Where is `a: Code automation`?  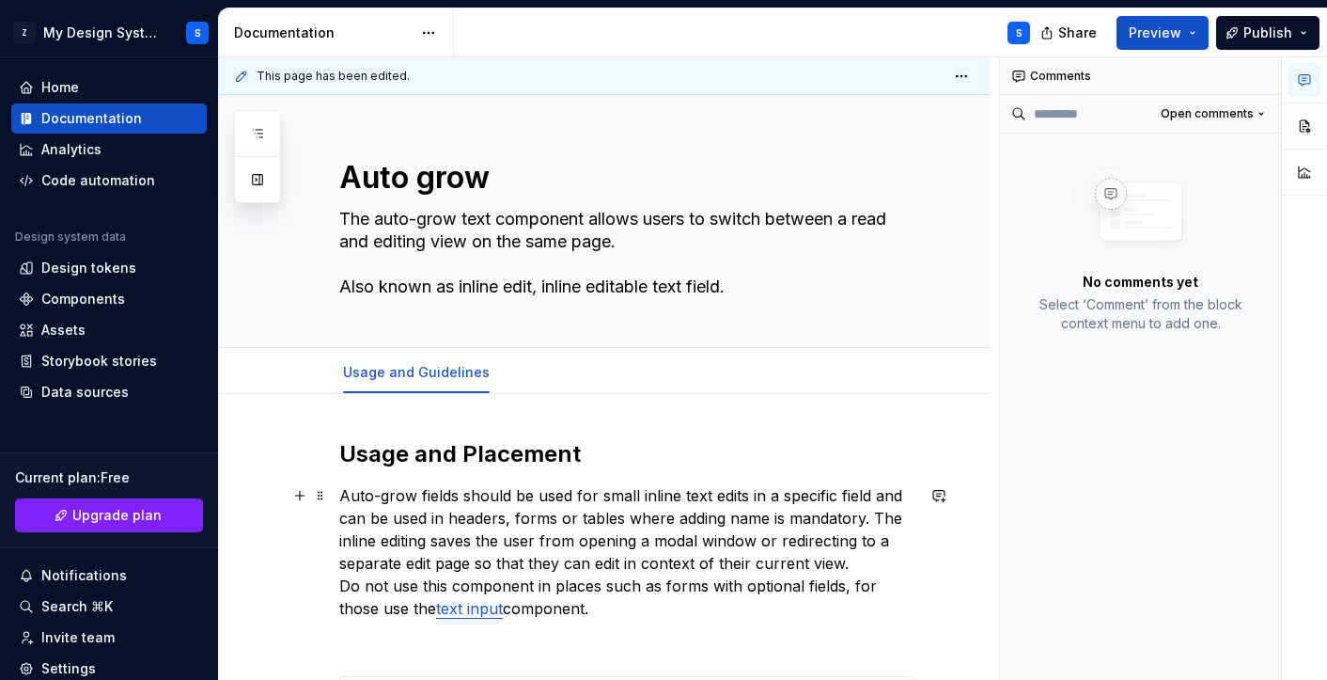
a: Code automation is located at coordinates (109, 180).